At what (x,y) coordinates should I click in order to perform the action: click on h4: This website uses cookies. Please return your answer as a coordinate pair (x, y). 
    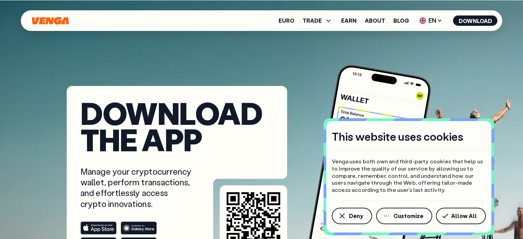
    Looking at the image, I should click on (397, 136).